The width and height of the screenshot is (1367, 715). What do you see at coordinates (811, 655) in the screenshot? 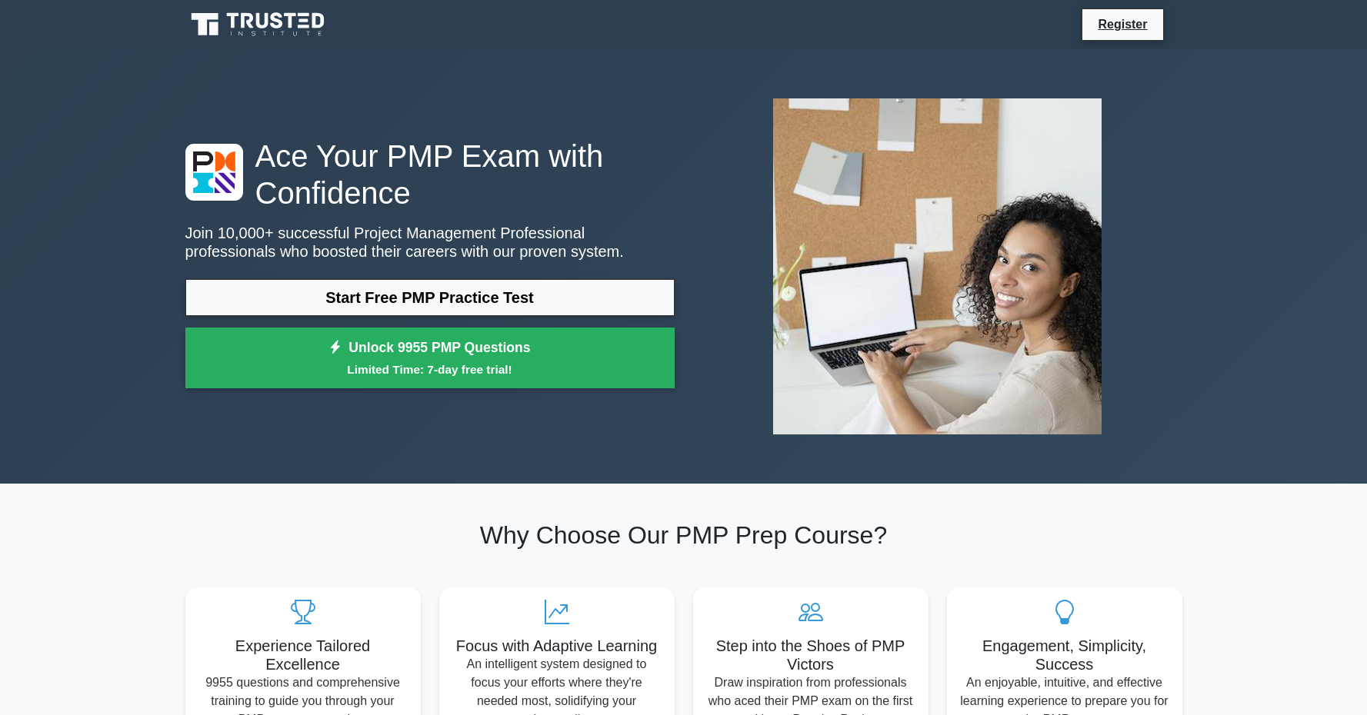
I see `h5: Step into the Shoes of PMP Victors` at bounding box center [811, 655].